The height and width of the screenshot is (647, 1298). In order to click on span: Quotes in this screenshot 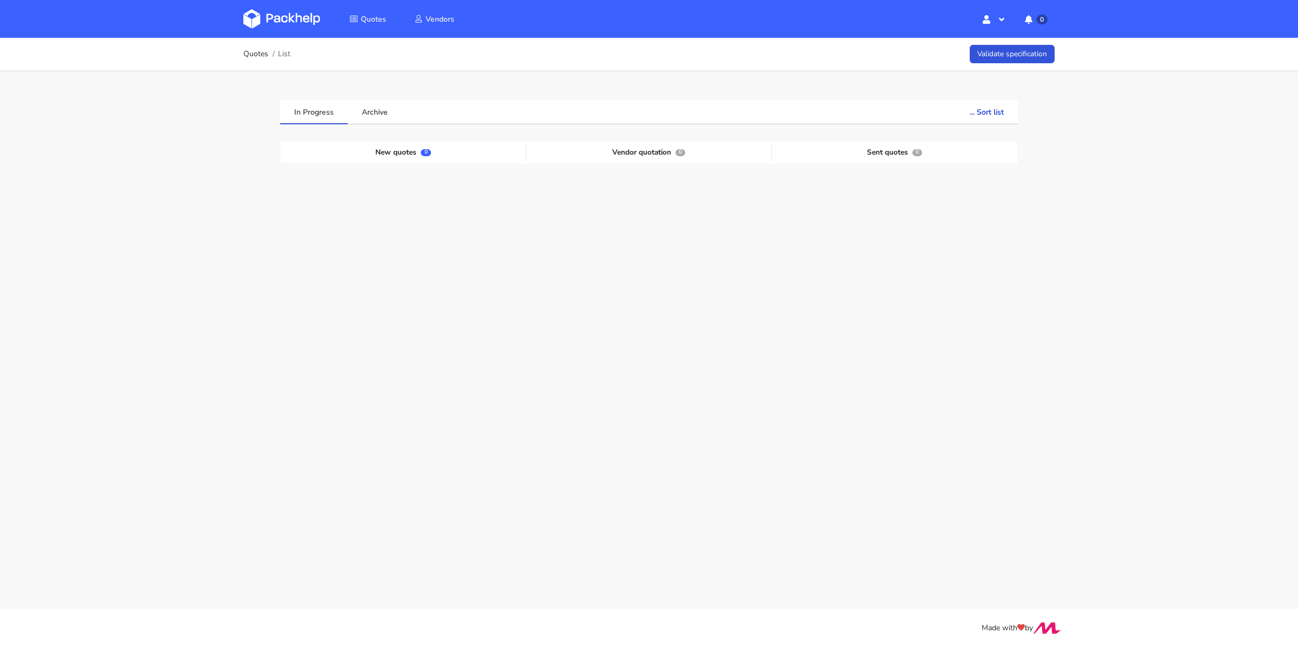, I will do `click(373, 19)`.